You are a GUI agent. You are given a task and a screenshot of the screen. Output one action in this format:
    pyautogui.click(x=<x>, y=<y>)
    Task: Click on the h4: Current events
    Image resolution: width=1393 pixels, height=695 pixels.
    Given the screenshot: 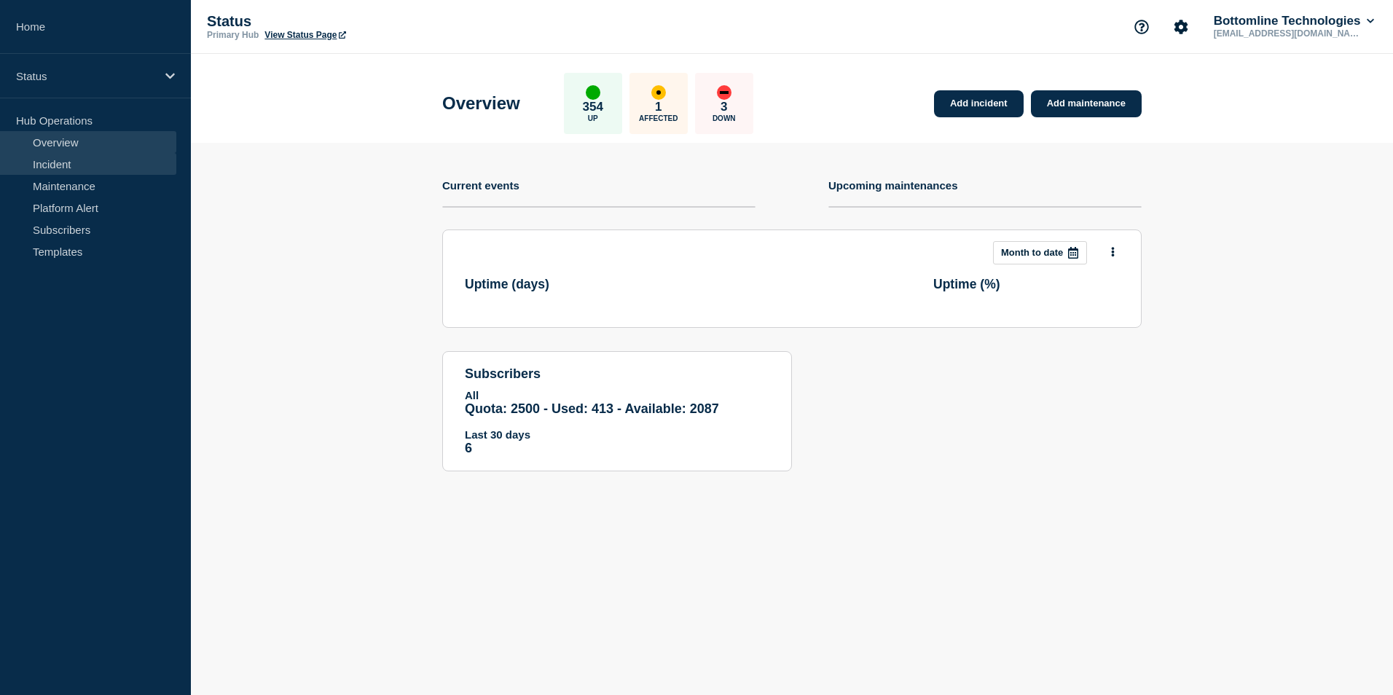 What is the action you would take?
    pyautogui.click(x=481, y=185)
    